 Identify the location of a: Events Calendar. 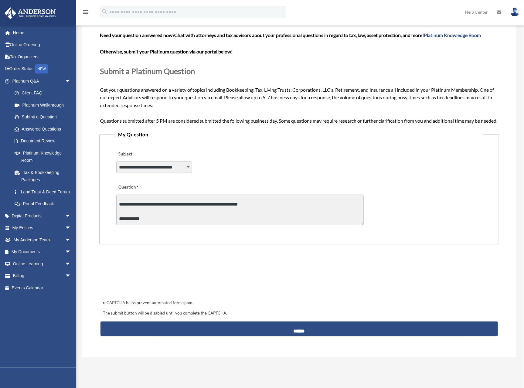
(42, 288).